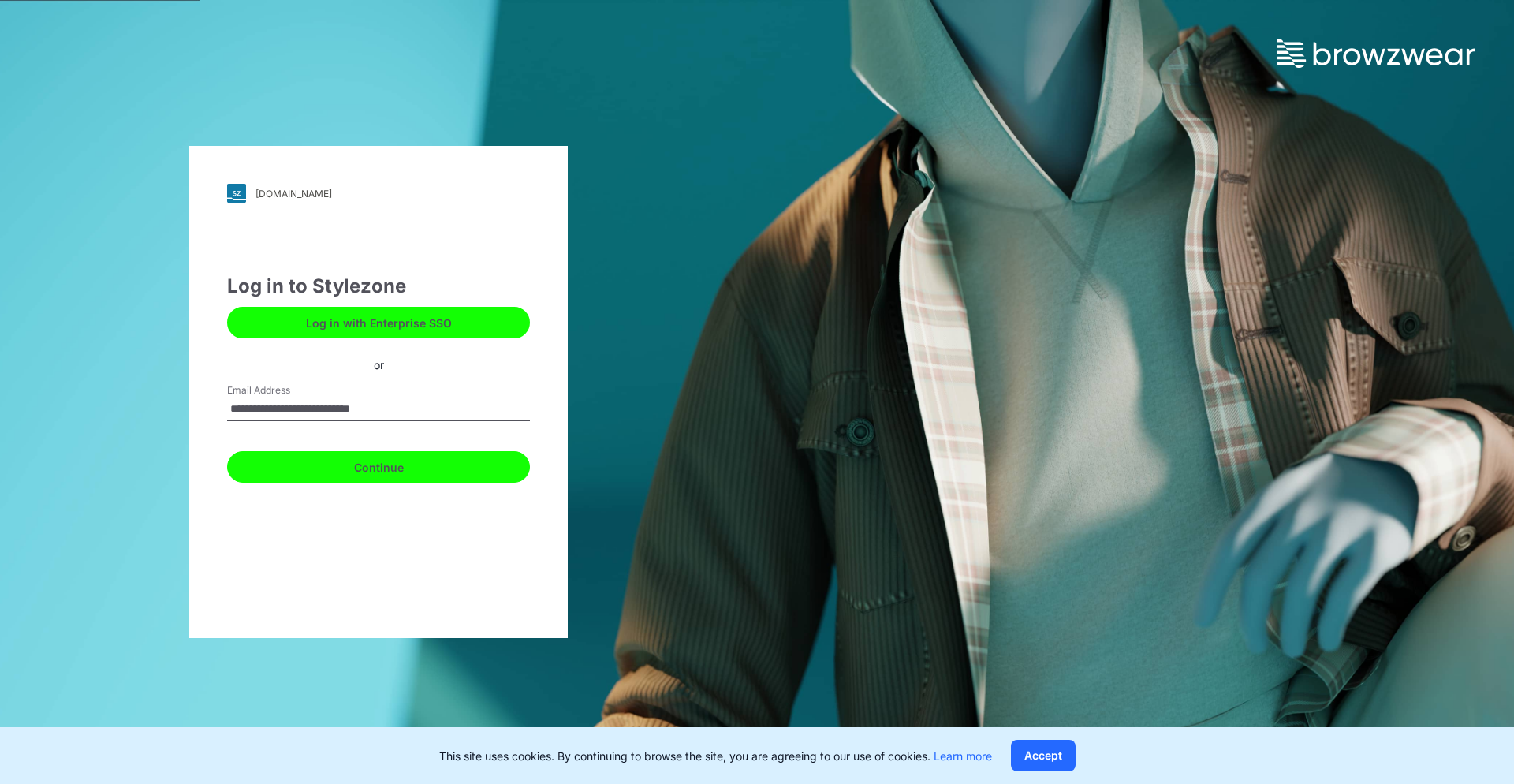 The width and height of the screenshot is (1514, 784). Describe the element at coordinates (1043, 755) in the screenshot. I see `button: Accept` at that location.